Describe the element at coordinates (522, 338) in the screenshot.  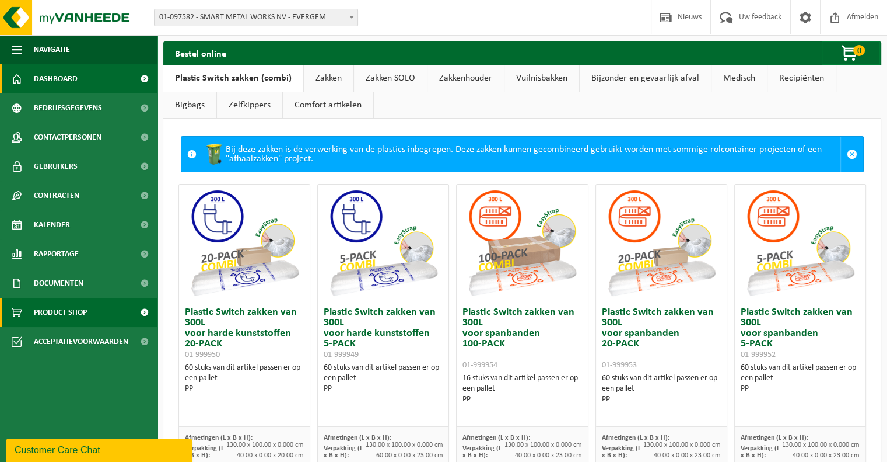
I see `h3: Plastic Switch zakken van 300L voor spanbanden 100-PACK` at that location.